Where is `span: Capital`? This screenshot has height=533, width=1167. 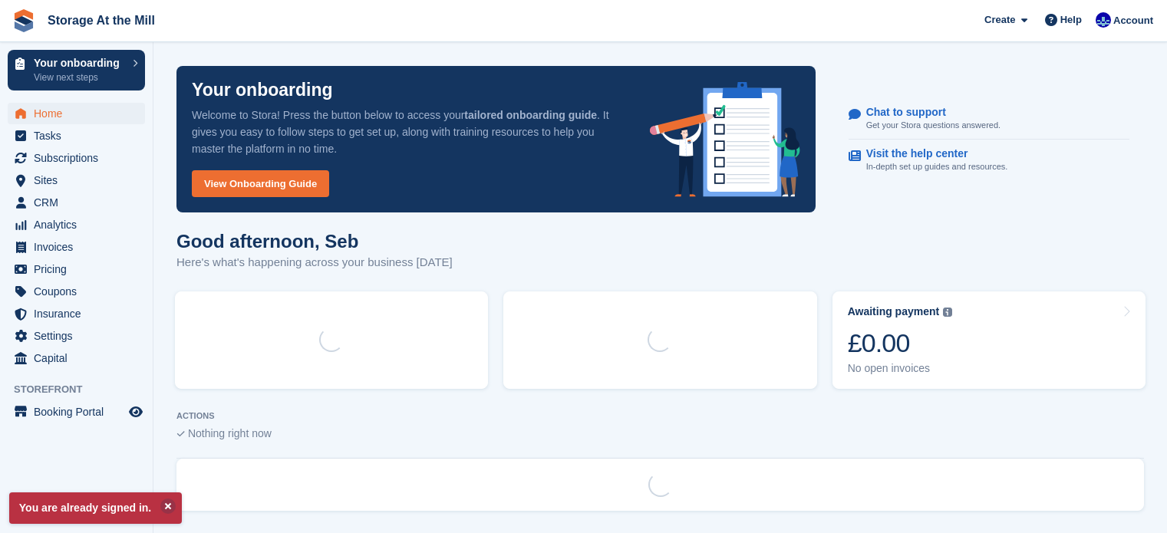 span: Capital is located at coordinates (80, 358).